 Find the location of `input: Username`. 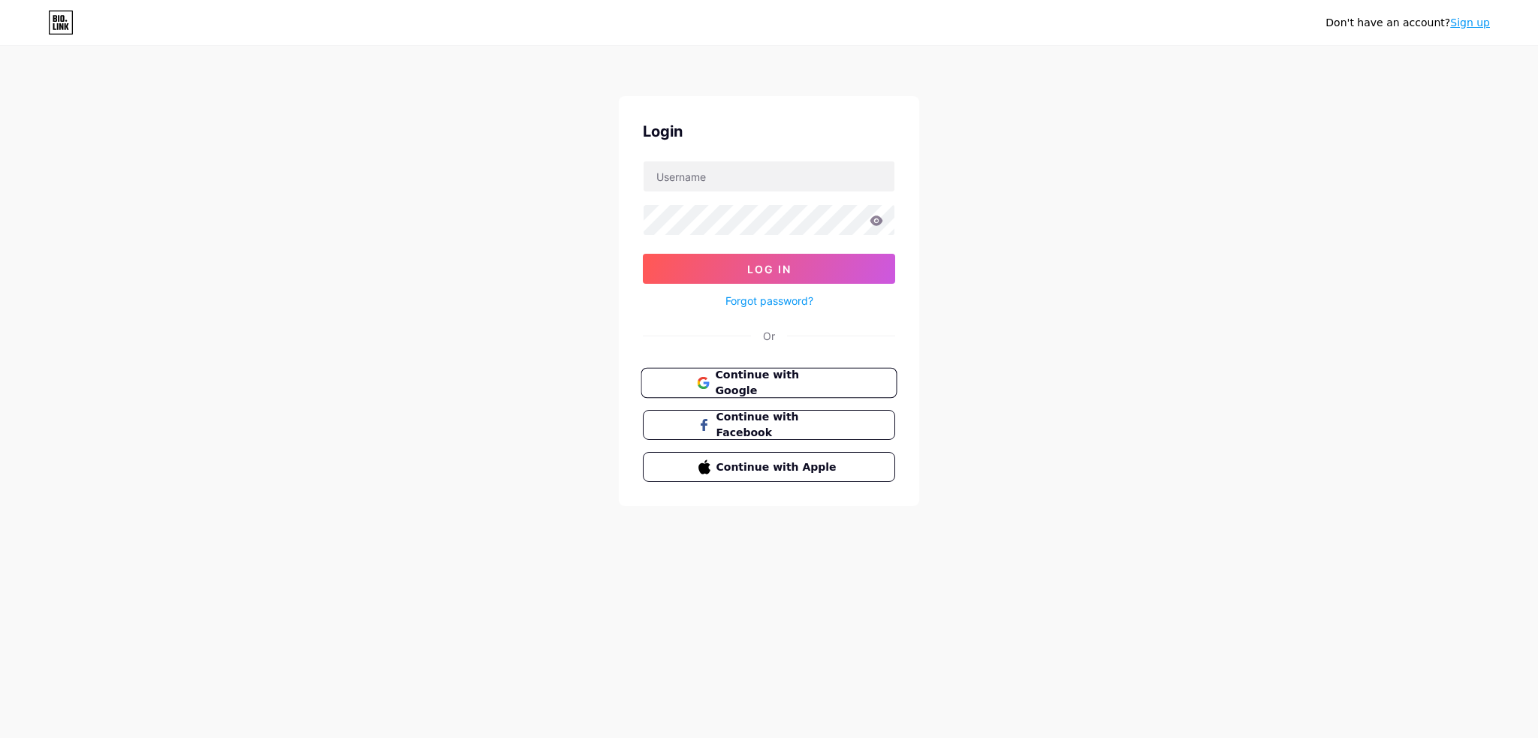

input: Username is located at coordinates (769, 176).